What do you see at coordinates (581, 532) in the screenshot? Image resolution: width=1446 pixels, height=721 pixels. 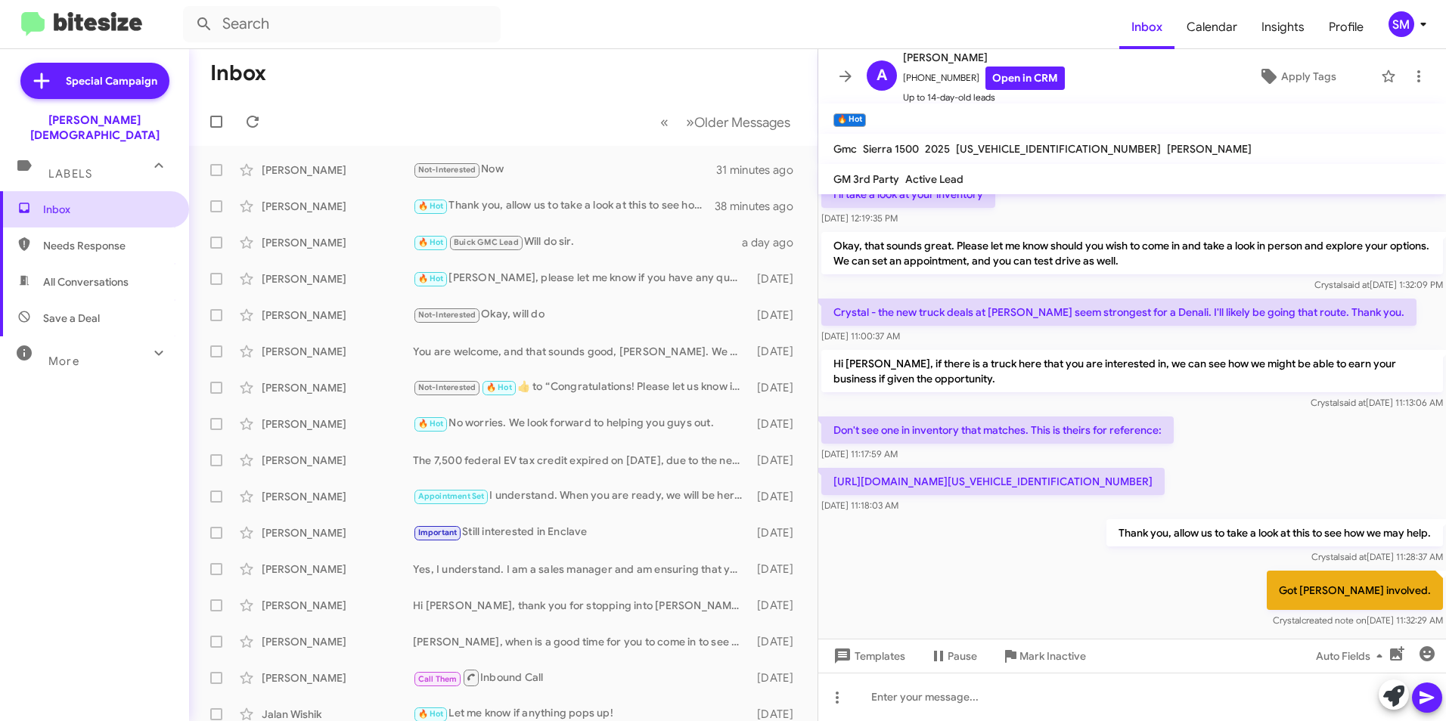 I see `div: Still interested in Enclave` at bounding box center [581, 532].